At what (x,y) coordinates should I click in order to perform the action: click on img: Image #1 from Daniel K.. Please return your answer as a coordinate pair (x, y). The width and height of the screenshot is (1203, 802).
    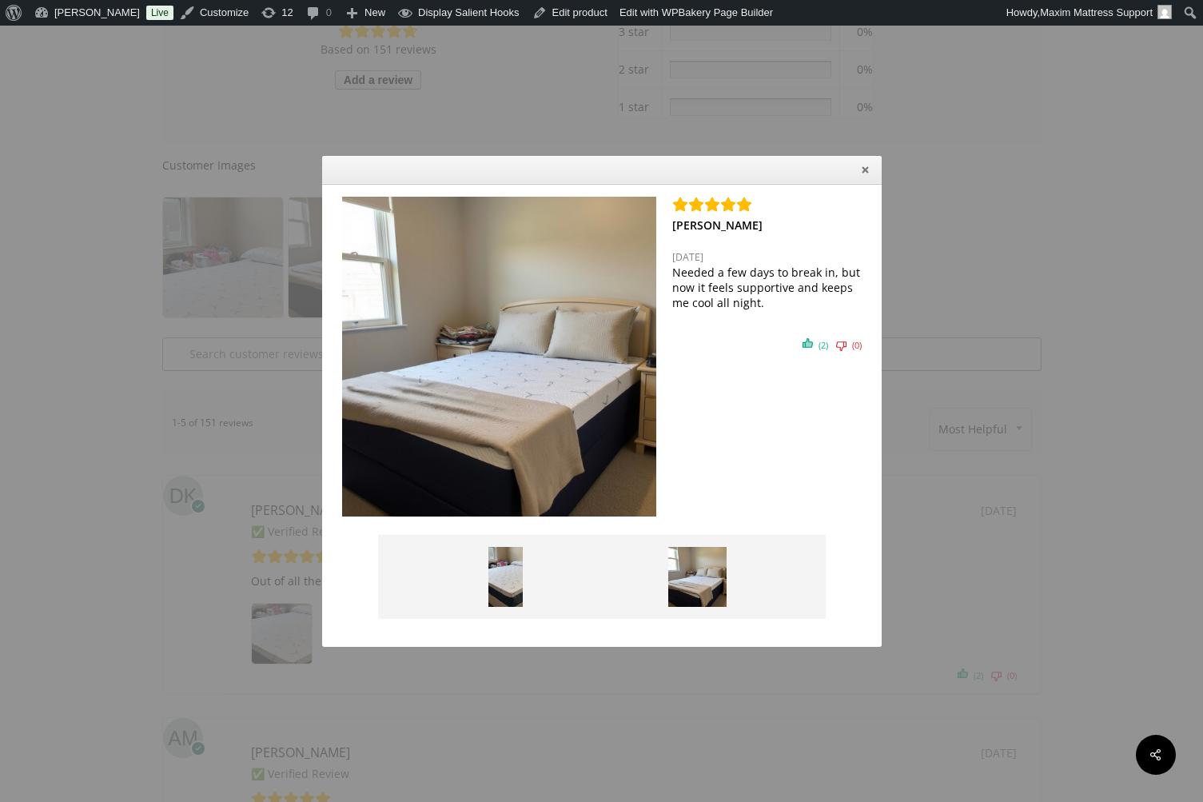
    Looking at the image, I should click on (505, 576).